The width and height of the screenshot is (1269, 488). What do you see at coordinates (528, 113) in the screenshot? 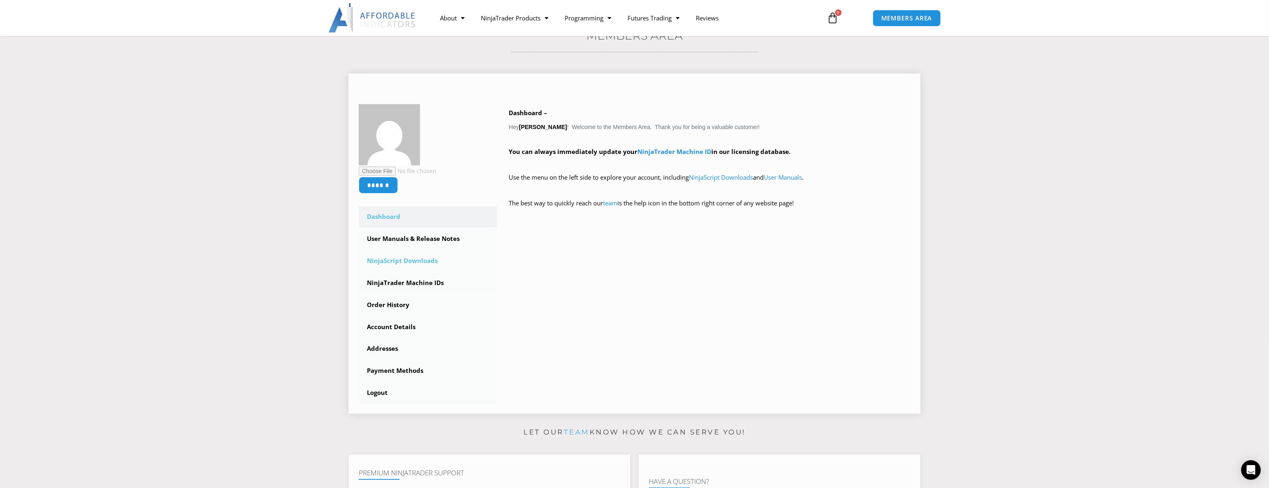
I see `b: Dashboard –` at bounding box center [528, 113].